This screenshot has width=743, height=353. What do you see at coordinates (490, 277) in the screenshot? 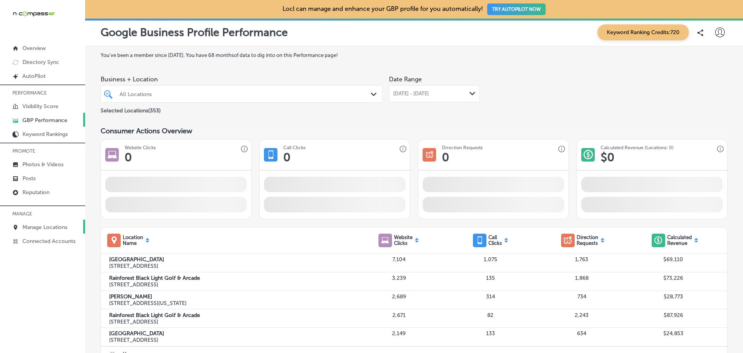
I see `p: 135` at bounding box center [490, 277].